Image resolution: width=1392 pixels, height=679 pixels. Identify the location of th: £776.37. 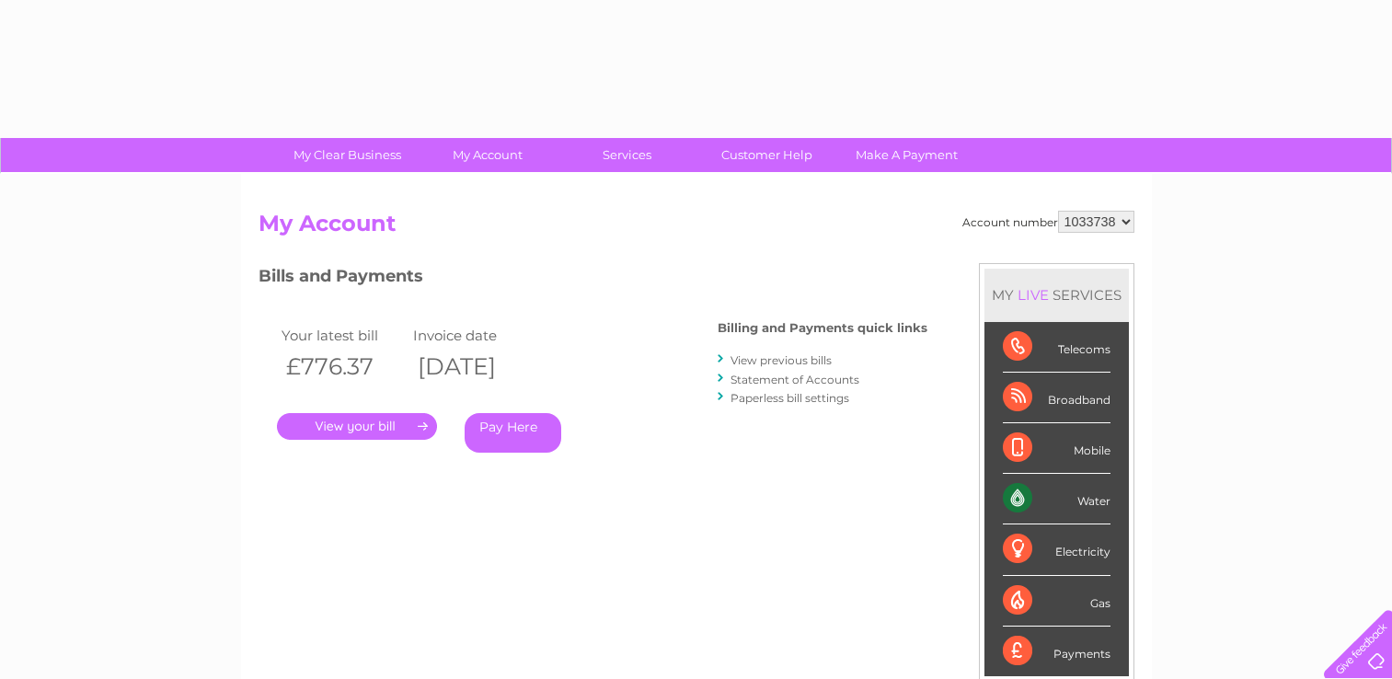
(343, 366).